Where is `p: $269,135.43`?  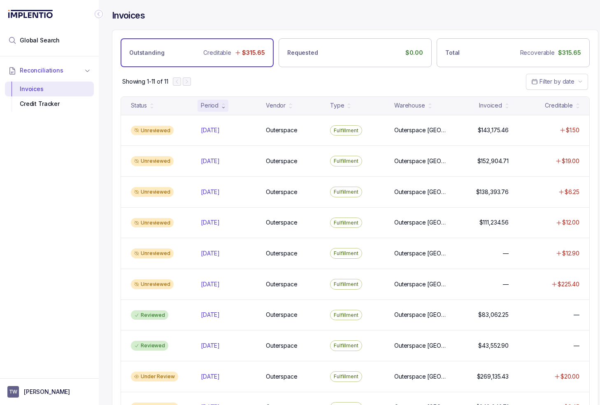
p: $269,135.43 is located at coordinates (493, 376).